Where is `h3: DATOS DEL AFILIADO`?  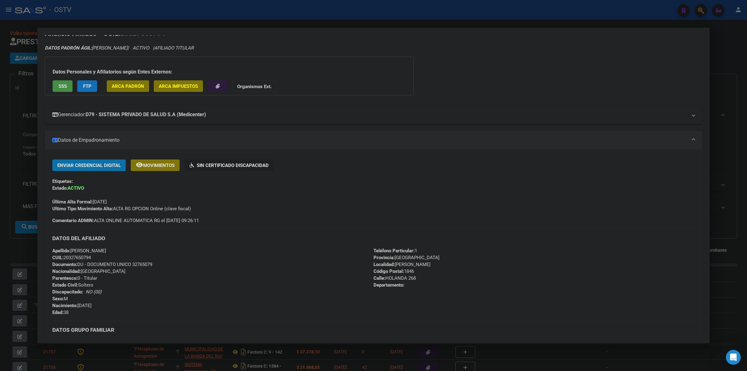
h3: DATOS DEL AFILIADO is located at coordinates (374, 238).